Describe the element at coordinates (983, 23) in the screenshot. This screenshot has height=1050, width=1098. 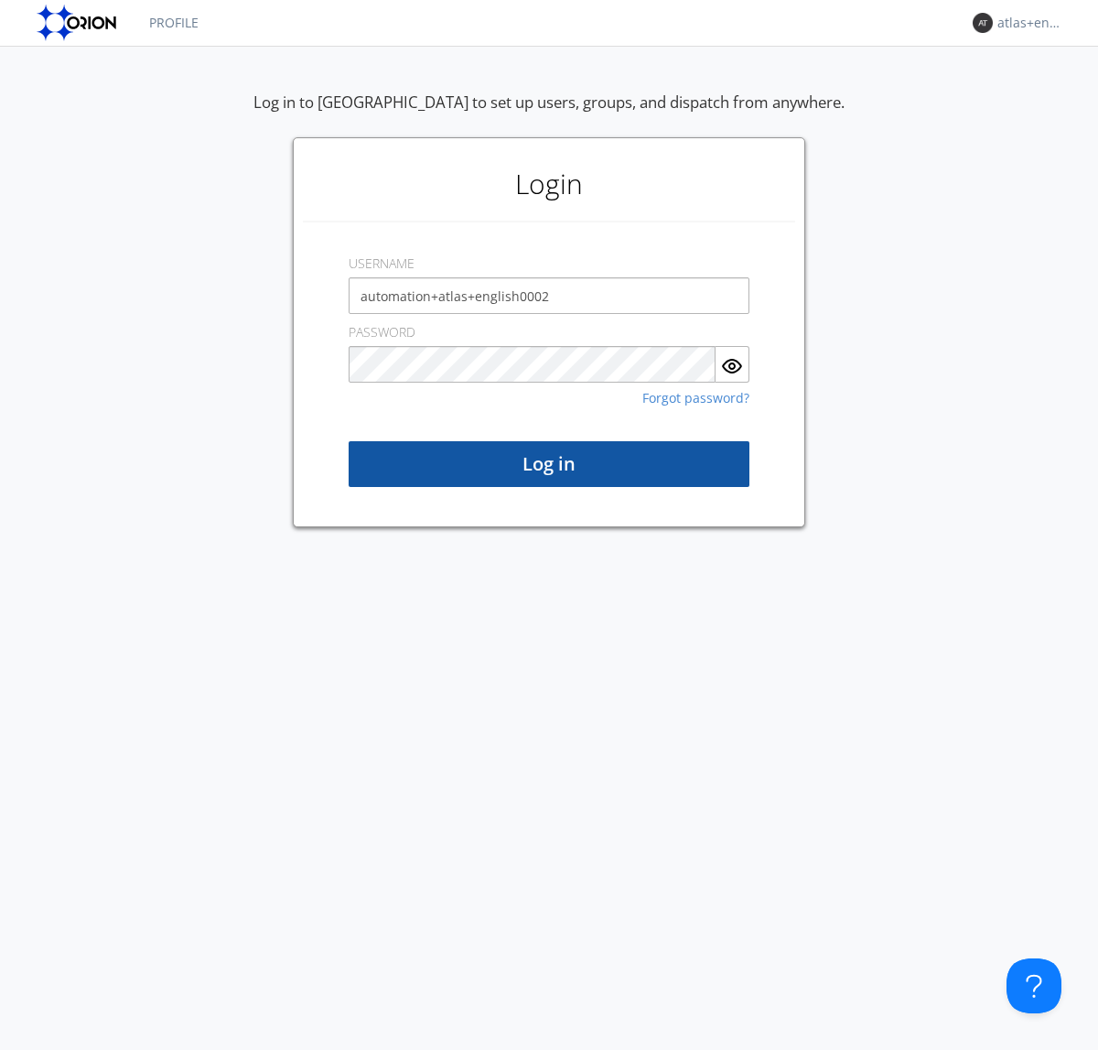
I see `img: 373638.png` at that location.